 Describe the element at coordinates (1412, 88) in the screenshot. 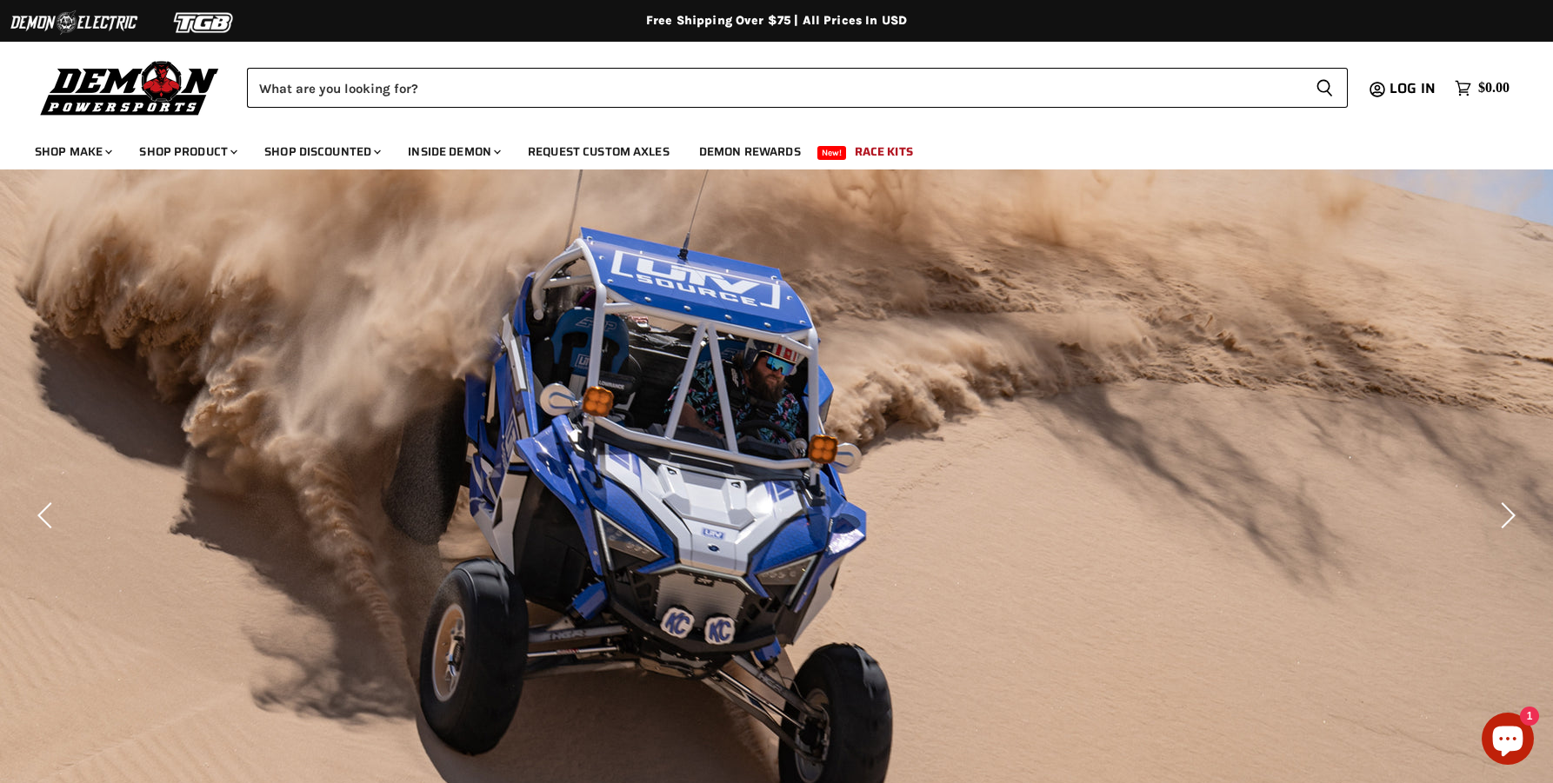

I see `span: Log in` at that location.